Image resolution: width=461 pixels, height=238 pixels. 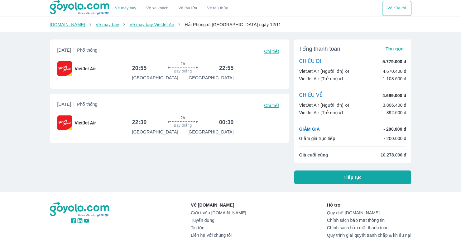 I want to click on a: Vé máy bay VietJet Air, so click(x=151, y=25).